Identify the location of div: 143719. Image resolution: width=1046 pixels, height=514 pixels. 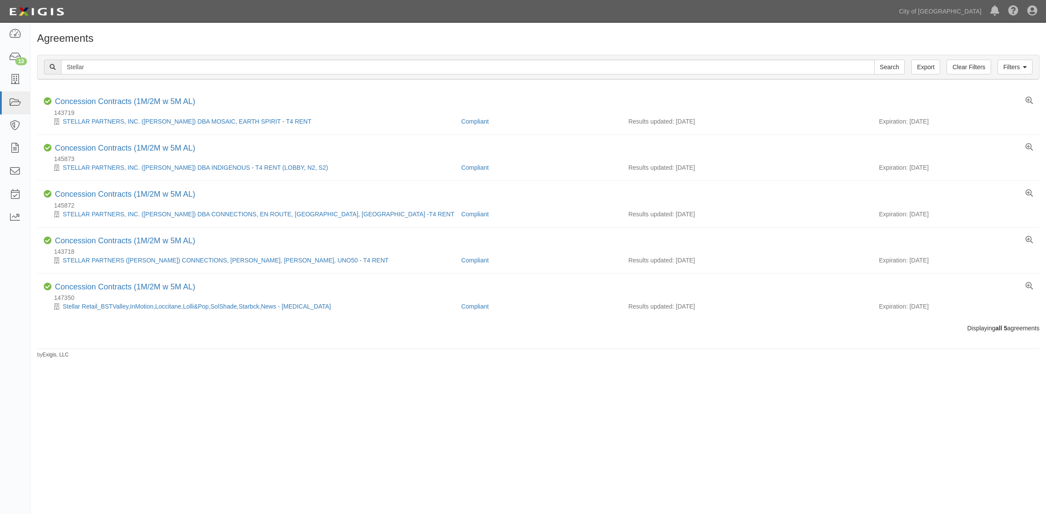
(541, 113).